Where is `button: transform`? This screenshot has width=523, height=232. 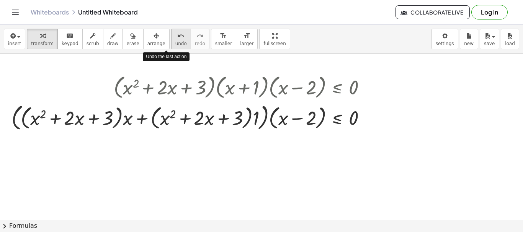 button: transform is located at coordinates (42, 39).